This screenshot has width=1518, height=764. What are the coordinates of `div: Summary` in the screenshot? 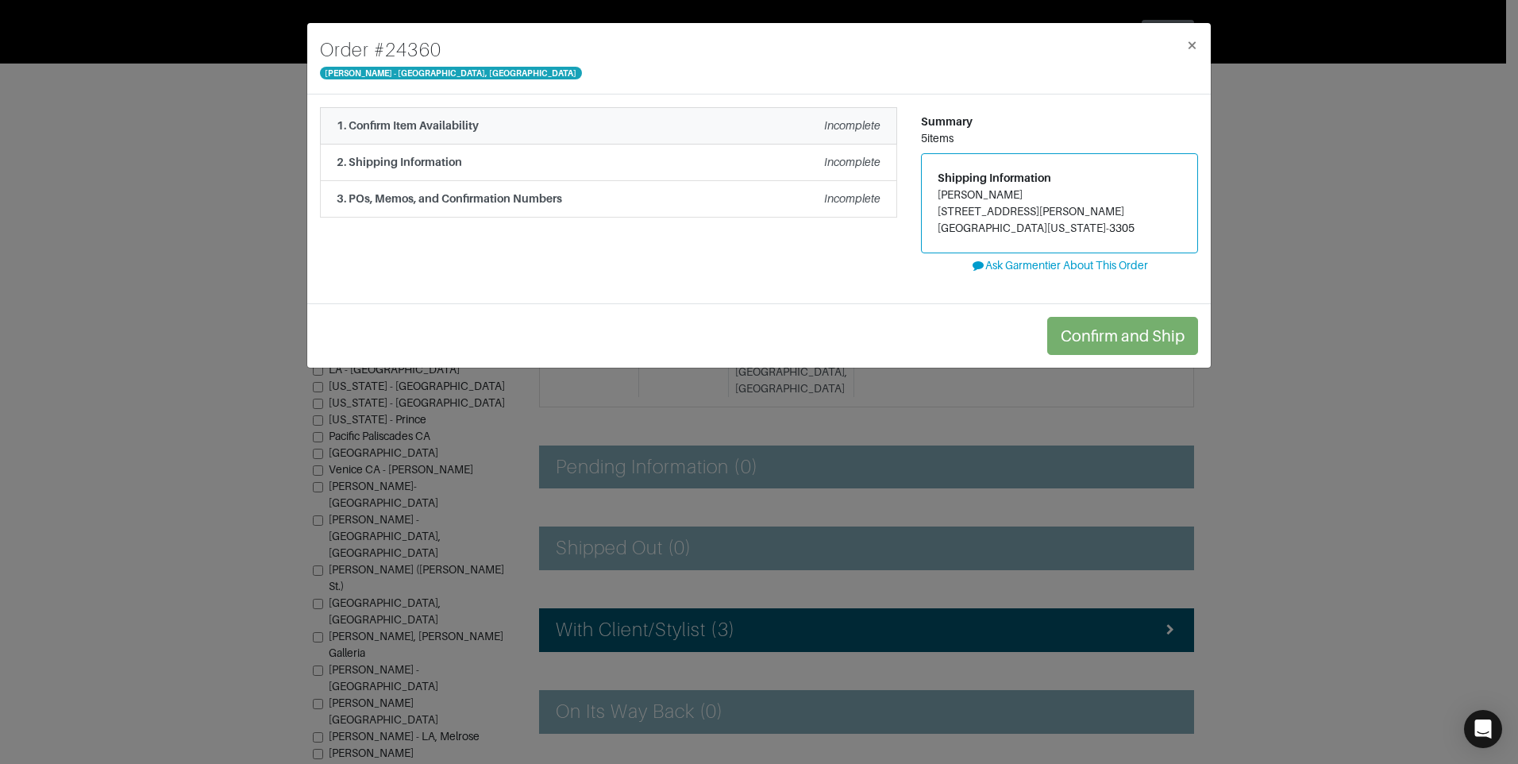 It's located at (1059, 121).